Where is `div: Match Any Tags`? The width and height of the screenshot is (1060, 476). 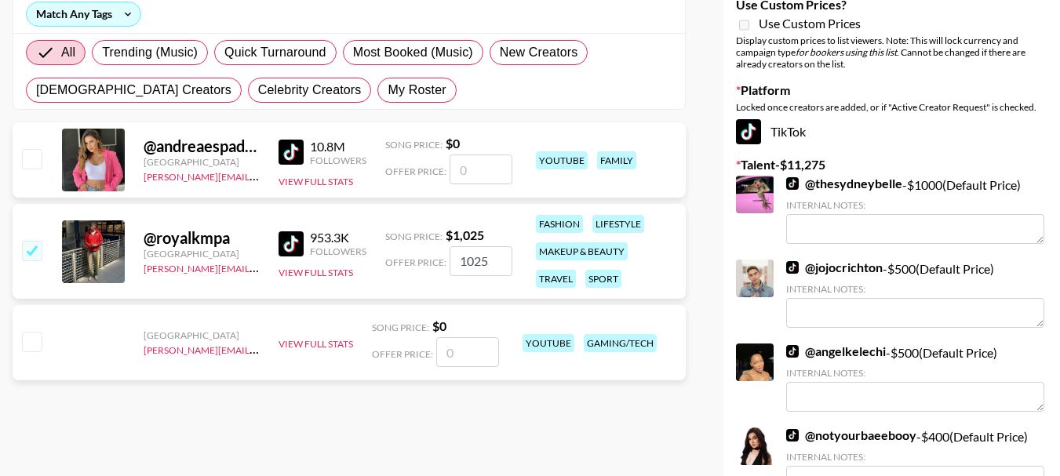
div: Match Any Tags is located at coordinates (83, 14).